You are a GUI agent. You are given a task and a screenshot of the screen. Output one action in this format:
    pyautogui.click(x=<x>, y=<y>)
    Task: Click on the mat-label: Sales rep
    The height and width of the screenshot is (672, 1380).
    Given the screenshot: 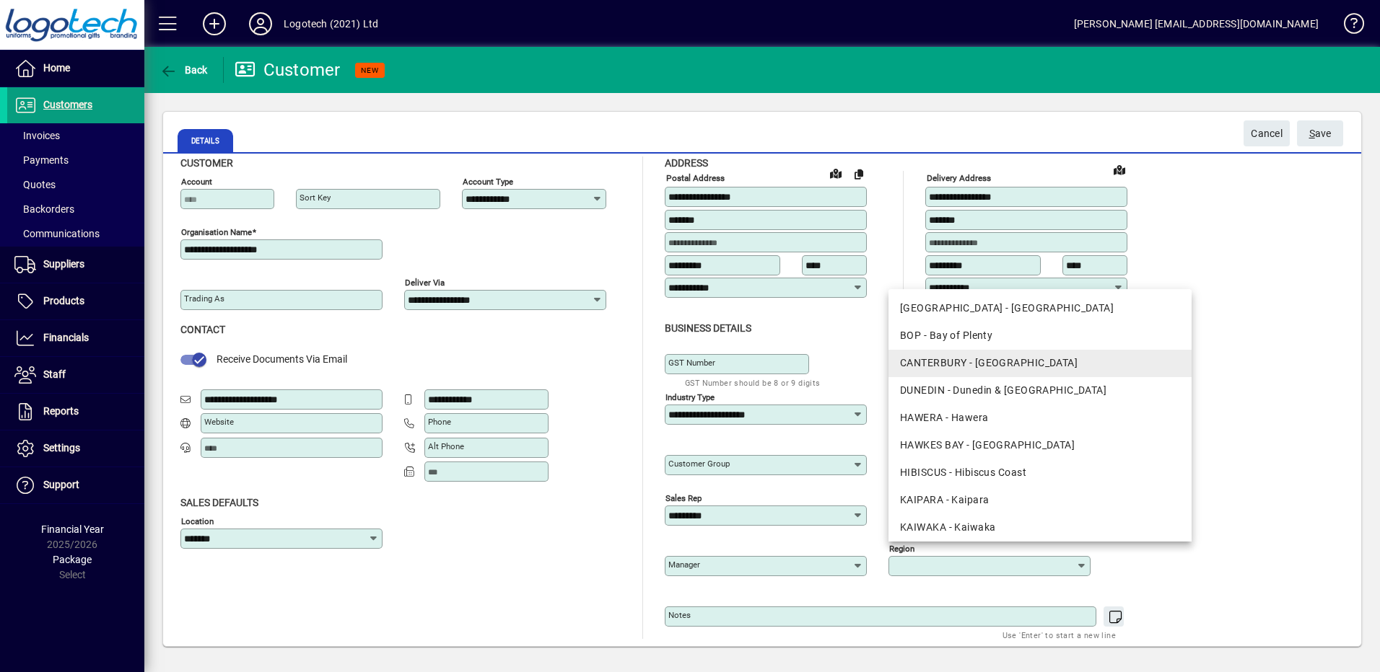 What is the action you would take?
    pyautogui.click(x=683, y=498)
    